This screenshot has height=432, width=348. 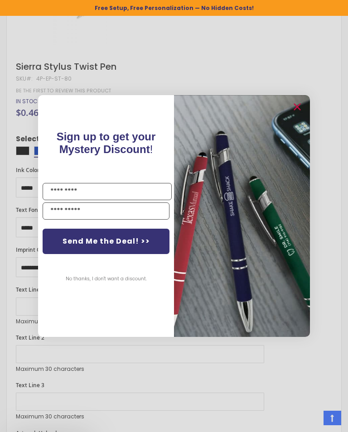 I want to click on img: pop-up-image, so click(x=242, y=216).